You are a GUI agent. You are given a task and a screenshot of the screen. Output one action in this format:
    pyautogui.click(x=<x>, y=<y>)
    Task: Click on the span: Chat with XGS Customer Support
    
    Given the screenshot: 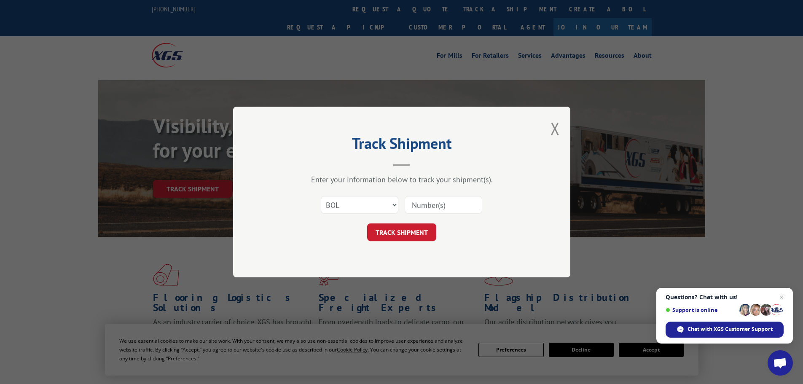 What is the action you would take?
    pyautogui.click(x=730, y=329)
    